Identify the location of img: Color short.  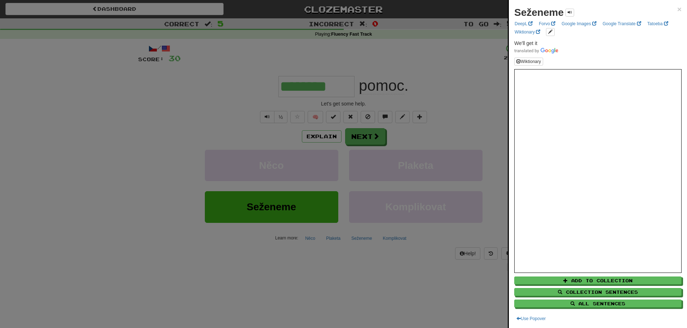
(536, 51).